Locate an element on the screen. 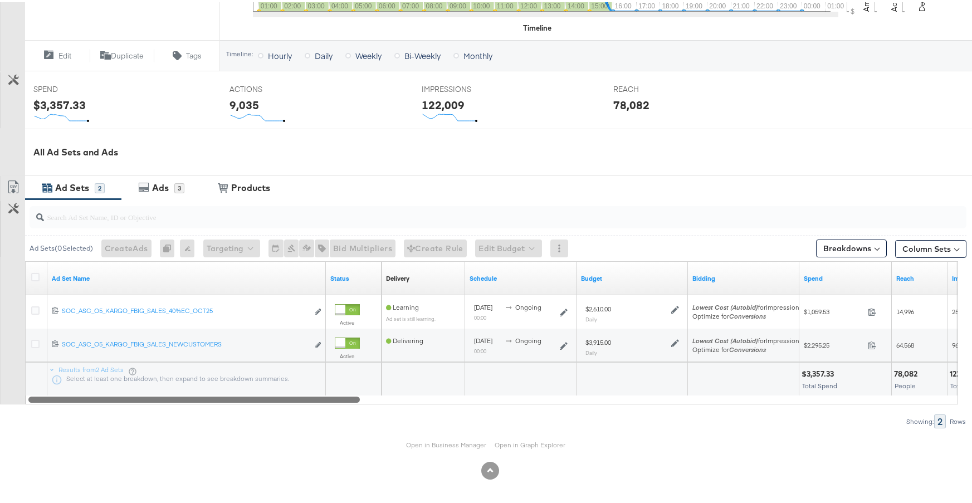 Image resolution: width=972 pixels, height=503 pixels. div: Showing: is located at coordinates (919, 419).